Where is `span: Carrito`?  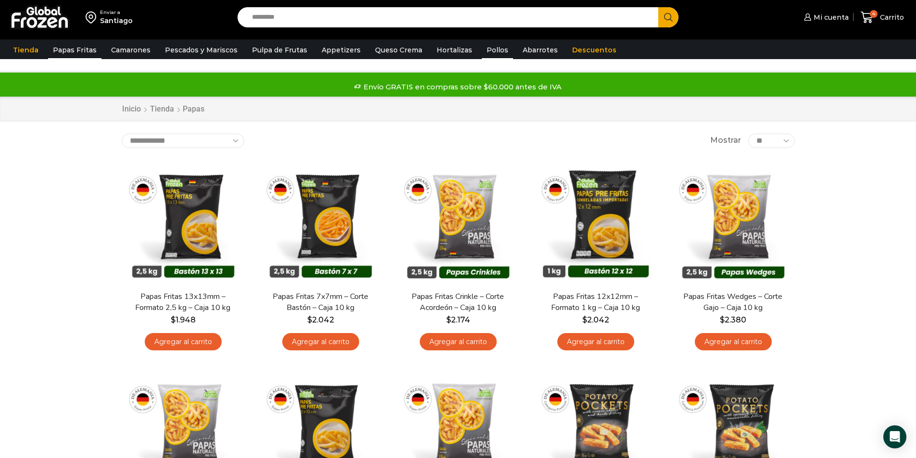 span: Carrito is located at coordinates (891, 17).